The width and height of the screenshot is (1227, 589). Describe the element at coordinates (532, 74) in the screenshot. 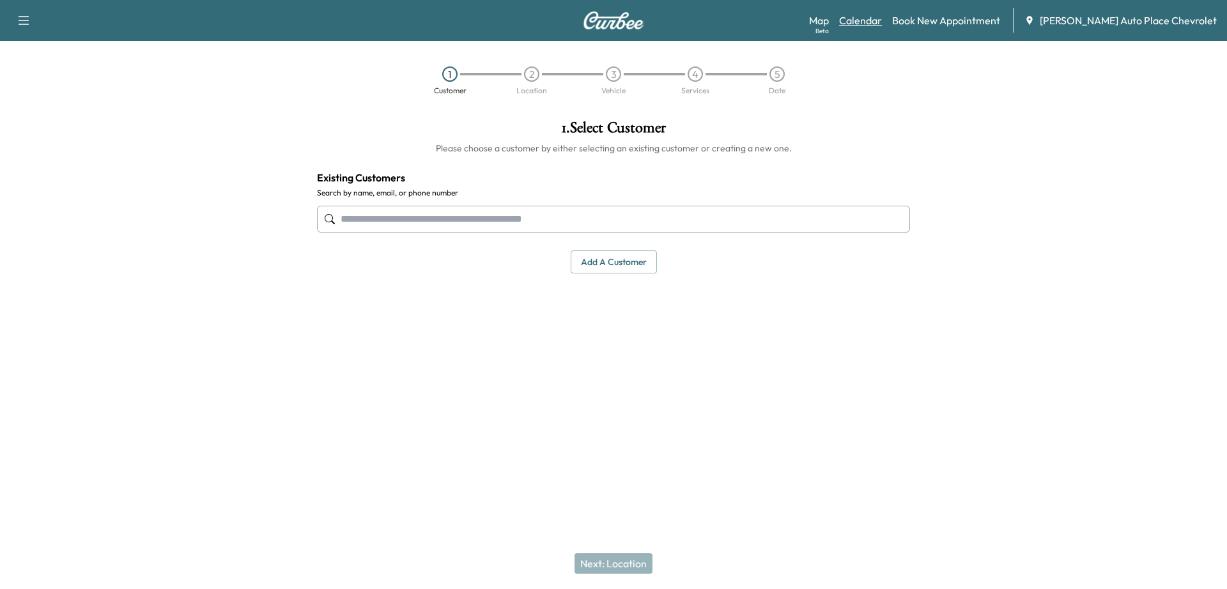

I see `div: 2` at that location.